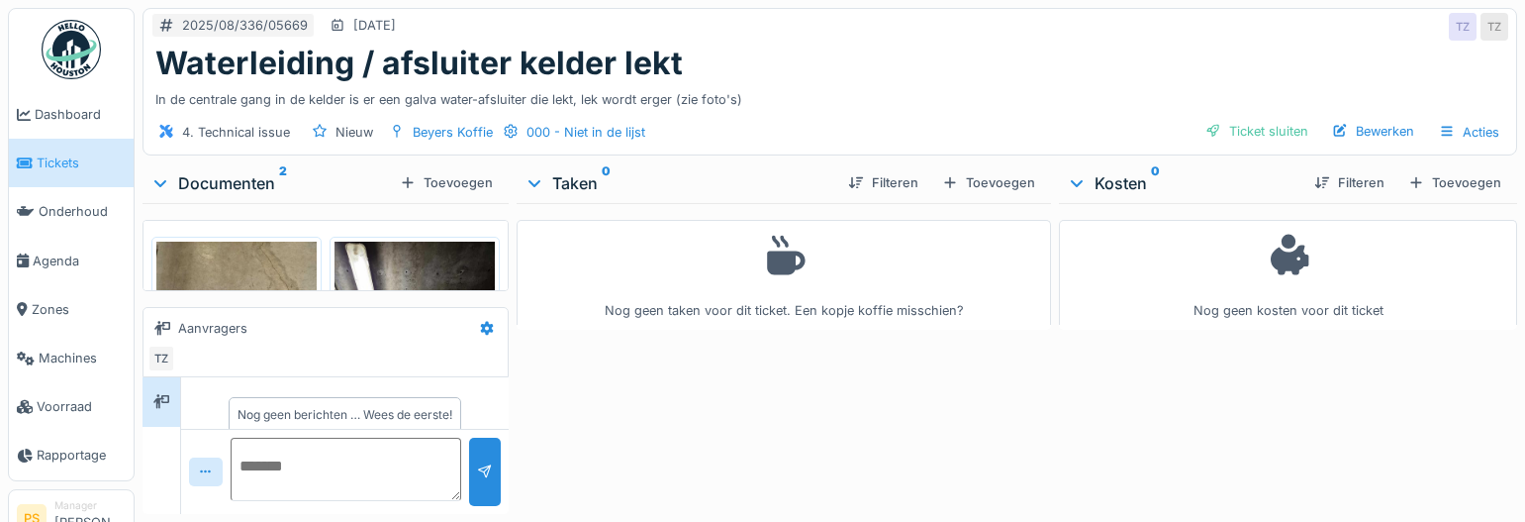 This screenshot has height=522, width=1525. Describe the element at coordinates (71, 162) in the screenshot. I see `a: Tickets` at that location.